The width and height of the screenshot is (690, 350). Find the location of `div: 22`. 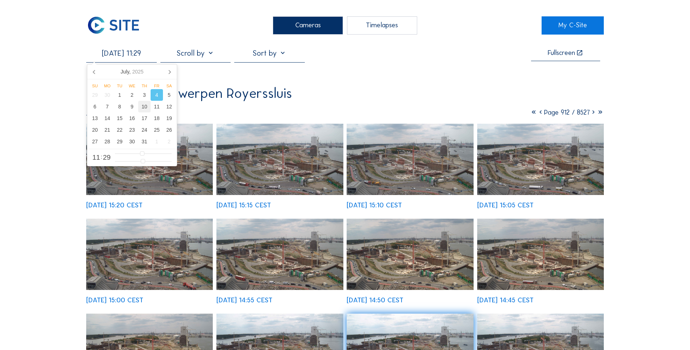

div: 22 is located at coordinates (120, 130).